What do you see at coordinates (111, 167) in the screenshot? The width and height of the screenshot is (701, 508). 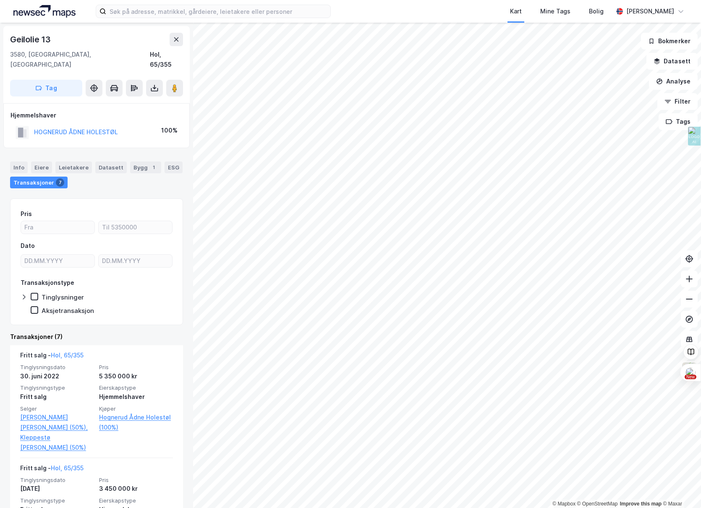 I see `div: Datasett` at bounding box center [111, 167].